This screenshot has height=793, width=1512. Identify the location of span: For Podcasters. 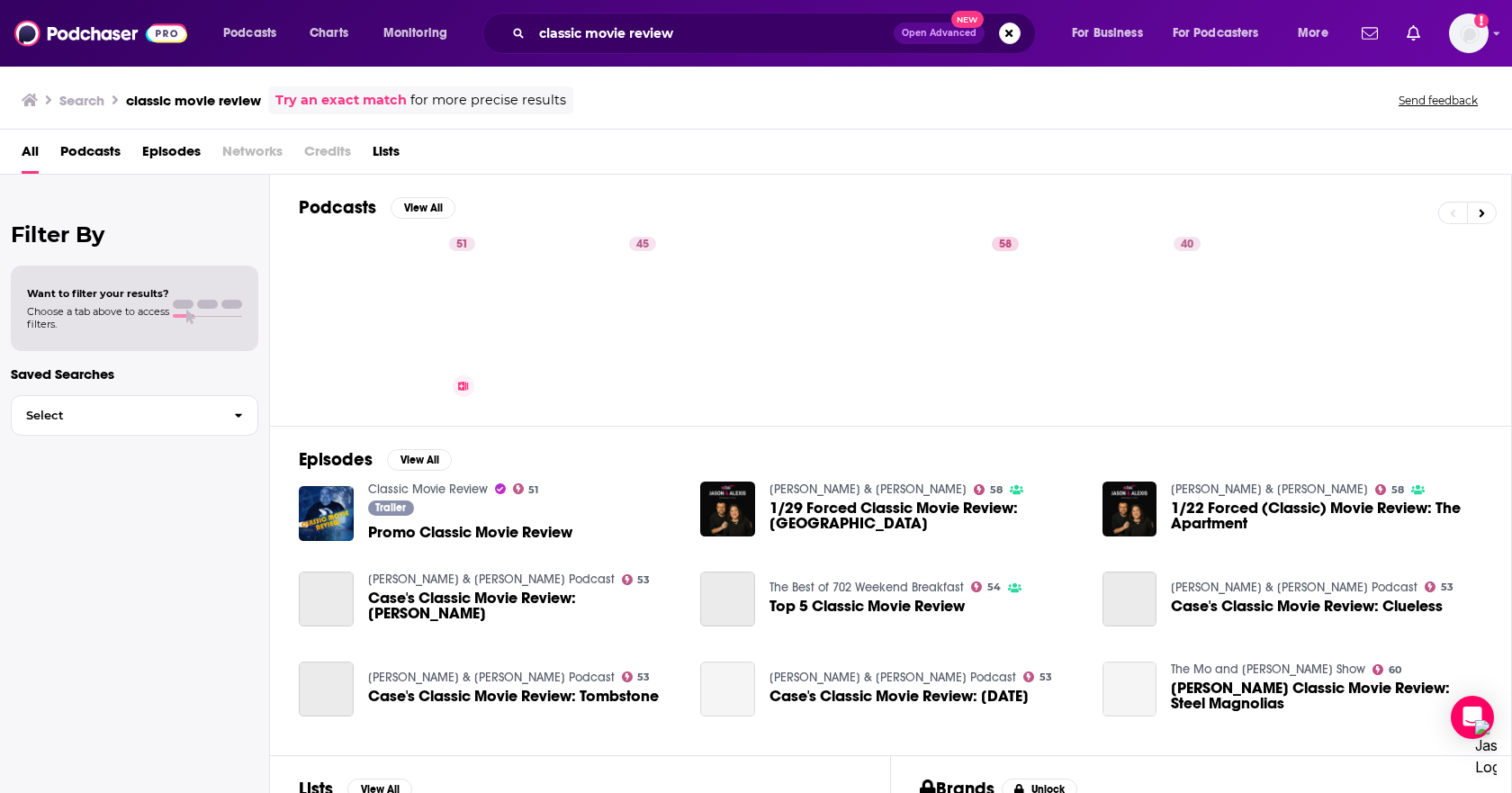
(1216, 33).